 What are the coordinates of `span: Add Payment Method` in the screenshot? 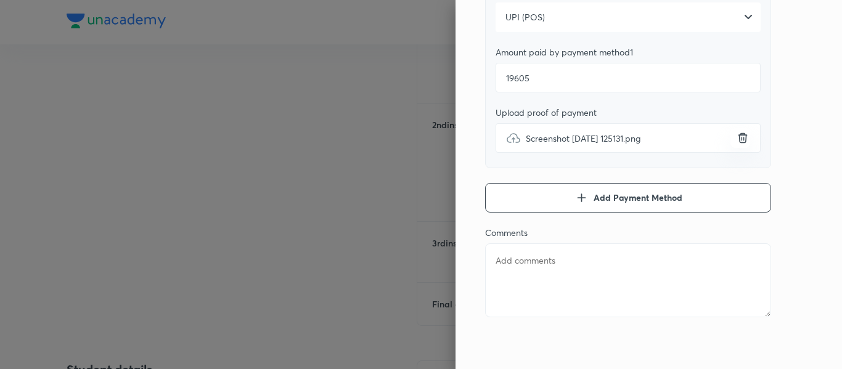 It's located at (638, 198).